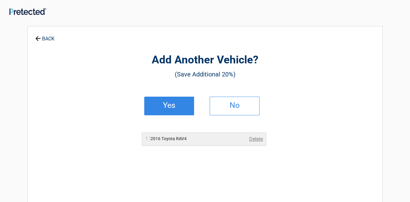 This screenshot has width=410, height=202. Describe the element at coordinates (166, 139) in the screenshot. I see `h2: 2016 Toyota RAV4` at that location.